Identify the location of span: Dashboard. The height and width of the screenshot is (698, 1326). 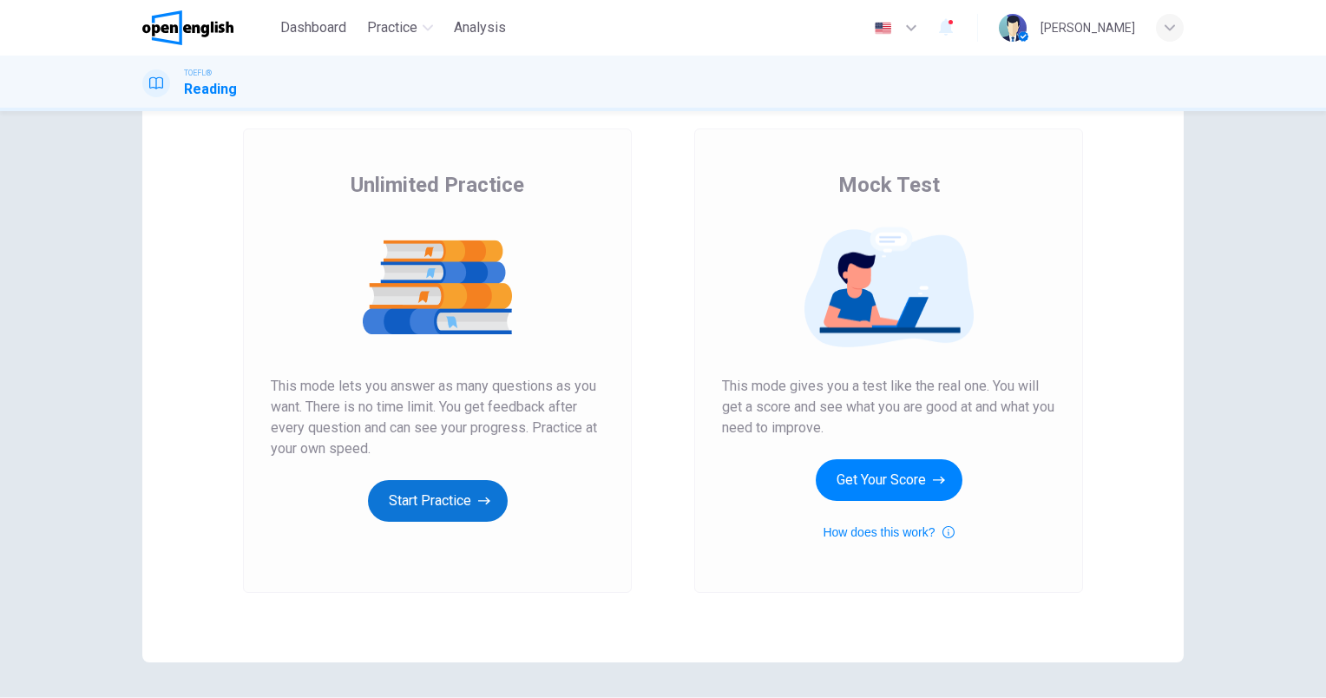
(313, 28).